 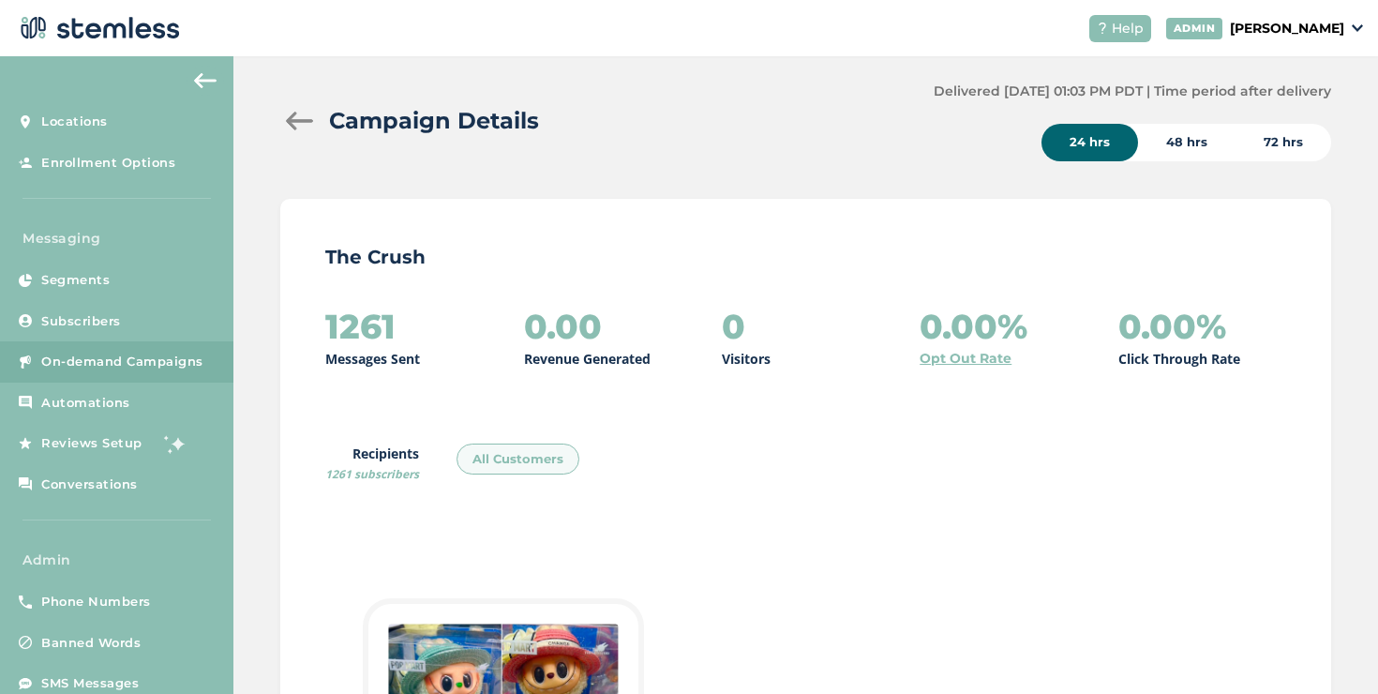 What do you see at coordinates (175, 443) in the screenshot?
I see `img: glitter-stars-b7820f95.gif` at bounding box center [175, 443].